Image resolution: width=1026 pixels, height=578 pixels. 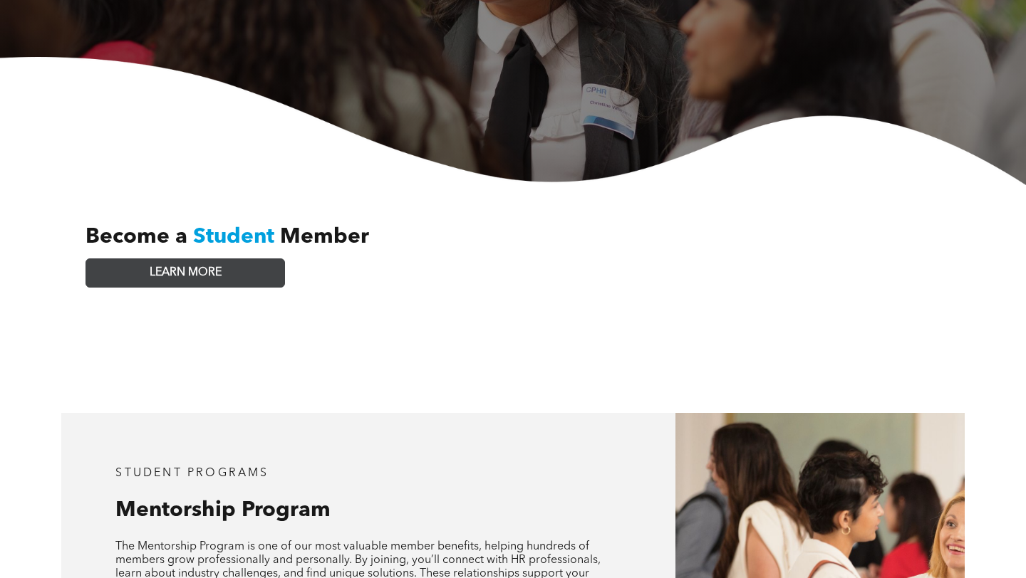 What do you see at coordinates (136, 237) in the screenshot?
I see `span: Become a` at bounding box center [136, 237].